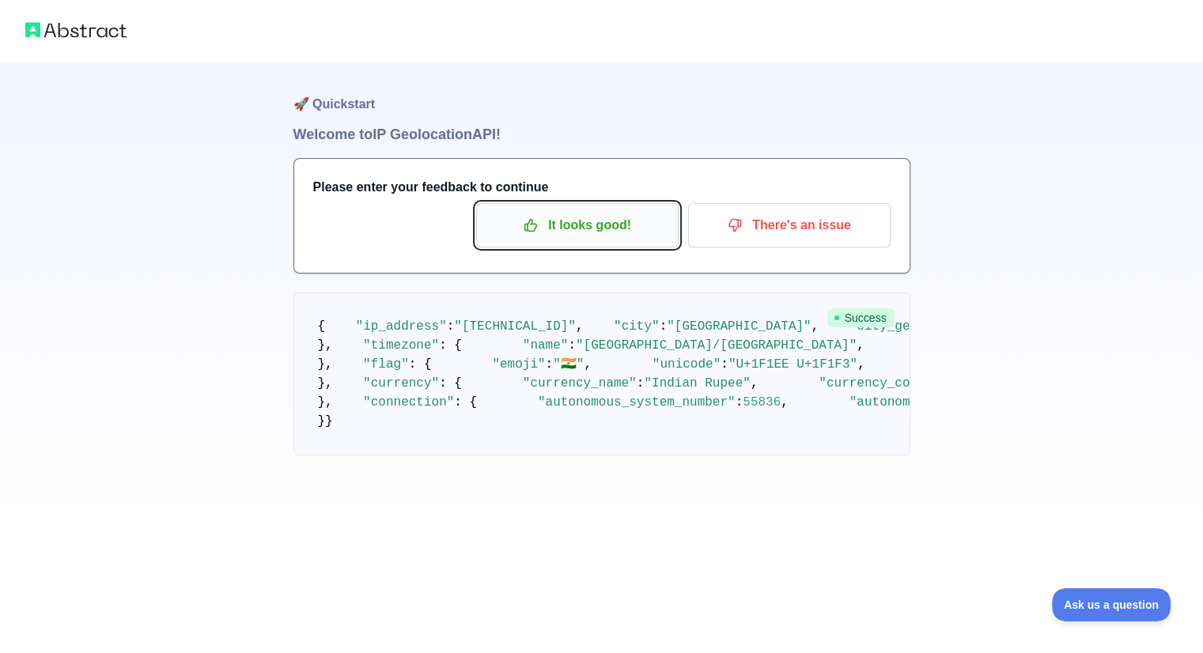 Image resolution: width=1203 pixels, height=653 pixels. I want to click on span: "city", so click(637, 327).